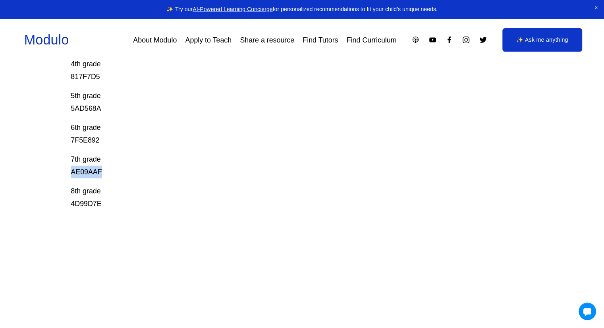 This screenshot has height=328, width=604. I want to click on p: 6th grade 7F5E892, so click(278, 134).